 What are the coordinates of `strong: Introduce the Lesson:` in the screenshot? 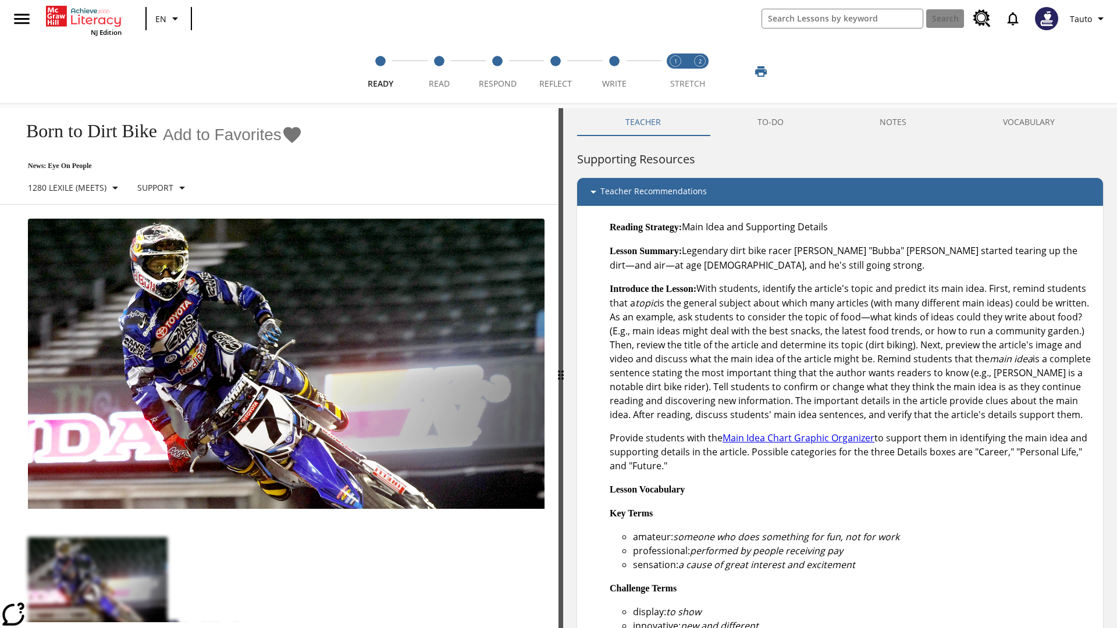 It's located at (653, 289).